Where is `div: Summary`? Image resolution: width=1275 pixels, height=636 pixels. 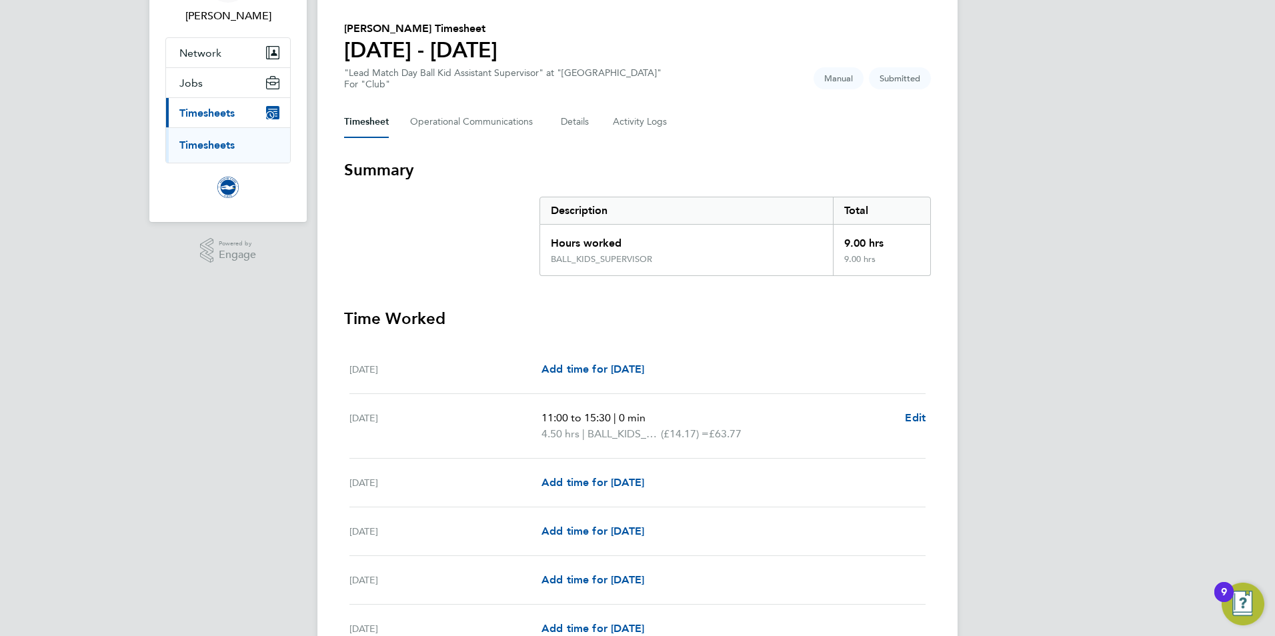
div: Summary is located at coordinates (735, 236).